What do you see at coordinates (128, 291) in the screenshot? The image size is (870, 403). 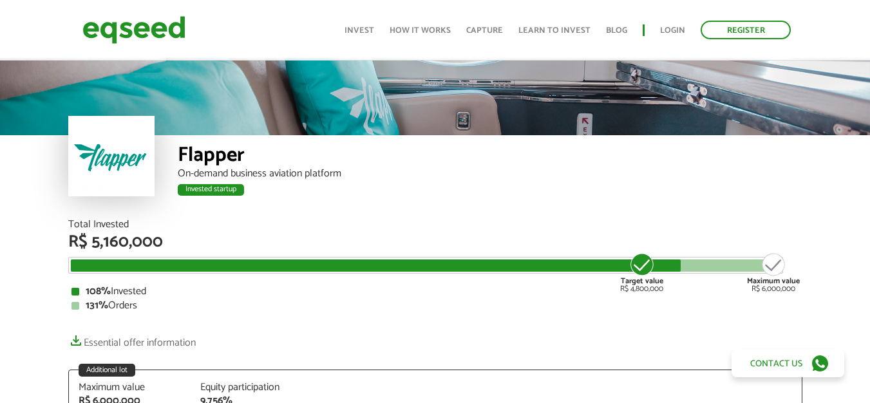 I see `font: Invested` at bounding box center [128, 291].